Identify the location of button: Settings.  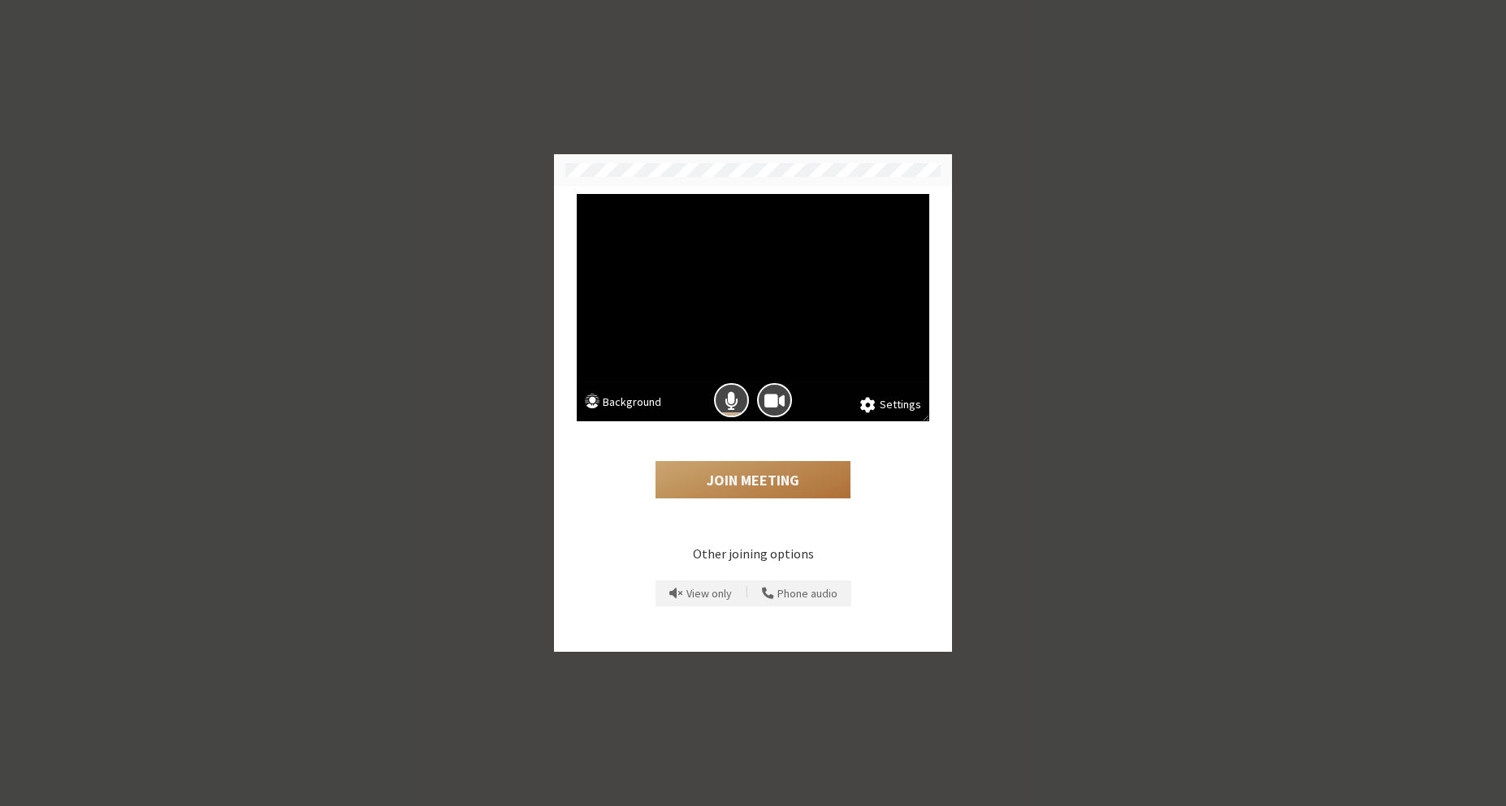
(890, 405).